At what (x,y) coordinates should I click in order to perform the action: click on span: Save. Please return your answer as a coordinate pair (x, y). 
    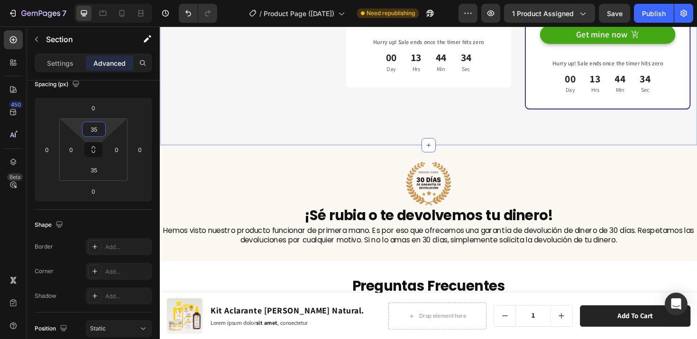
    Looking at the image, I should click on (614, 13).